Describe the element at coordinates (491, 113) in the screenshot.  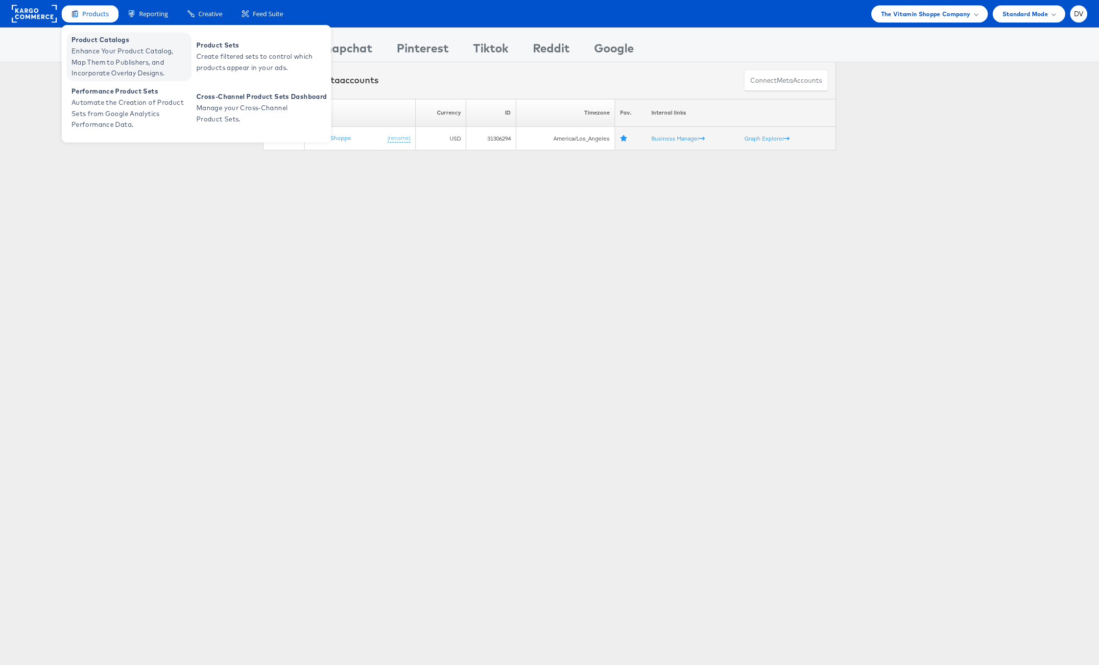
I see `th: ID` at that location.